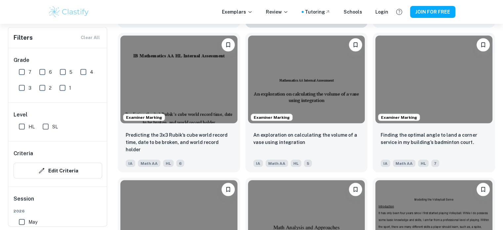 This screenshot has width=503, height=230. I want to click on a: Schools, so click(353, 12).